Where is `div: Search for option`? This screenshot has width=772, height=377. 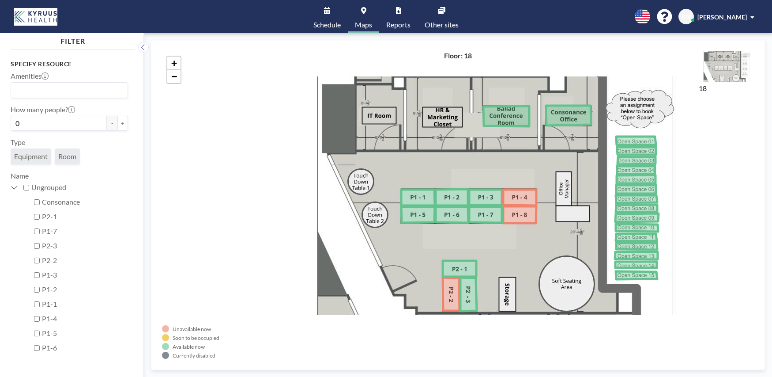
div: Search for option is located at coordinates (69, 90).